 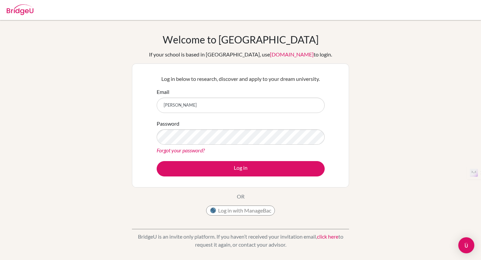 I want to click on a: Forgot your password?, so click(x=181, y=150).